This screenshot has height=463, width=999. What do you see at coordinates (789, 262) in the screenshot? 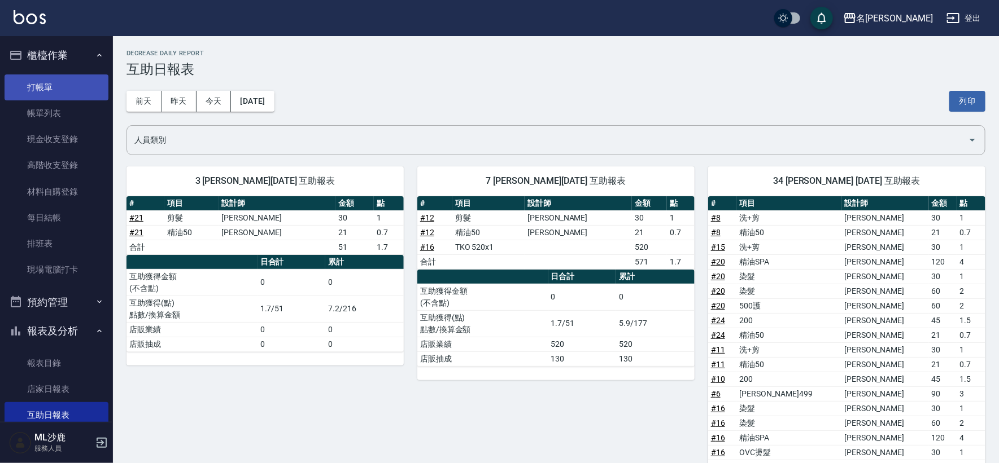
I see `td: 精油SPA` at bounding box center [789, 262].